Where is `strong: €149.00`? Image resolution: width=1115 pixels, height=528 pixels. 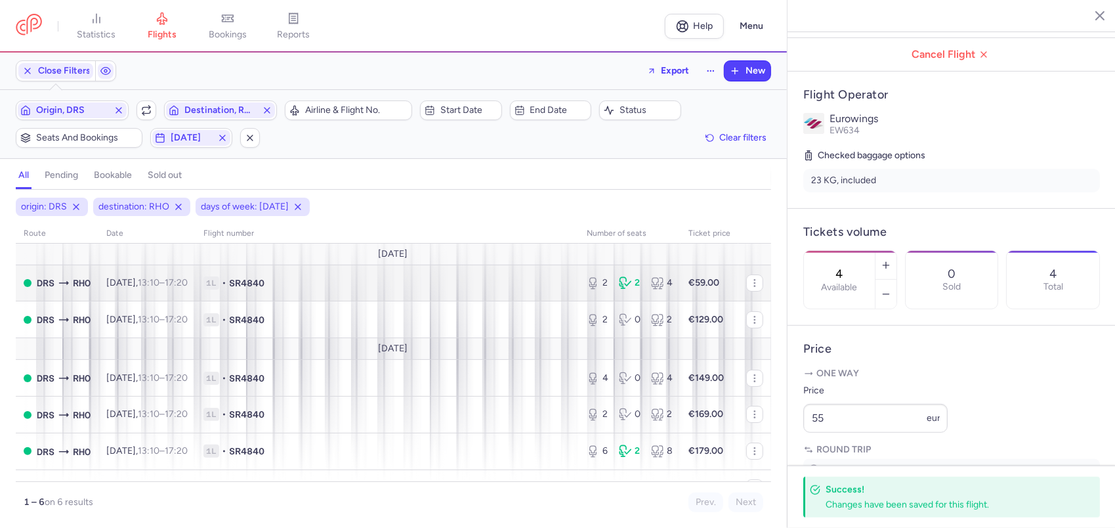
strong: €149.00 is located at coordinates (706, 377).